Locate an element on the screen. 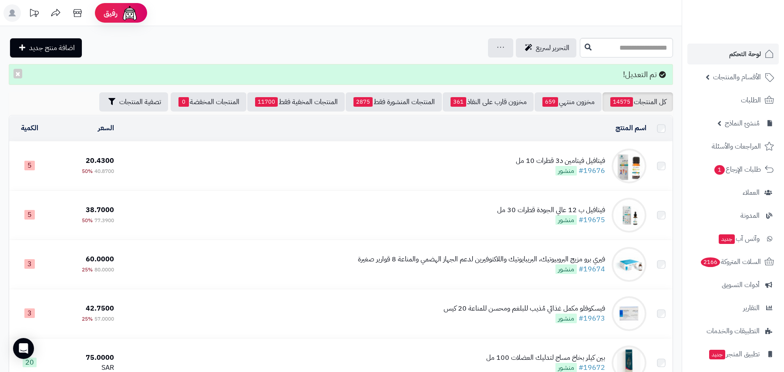 The image size is (784, 372). a: أدوات التسويق is located at coordinates (733, 285).